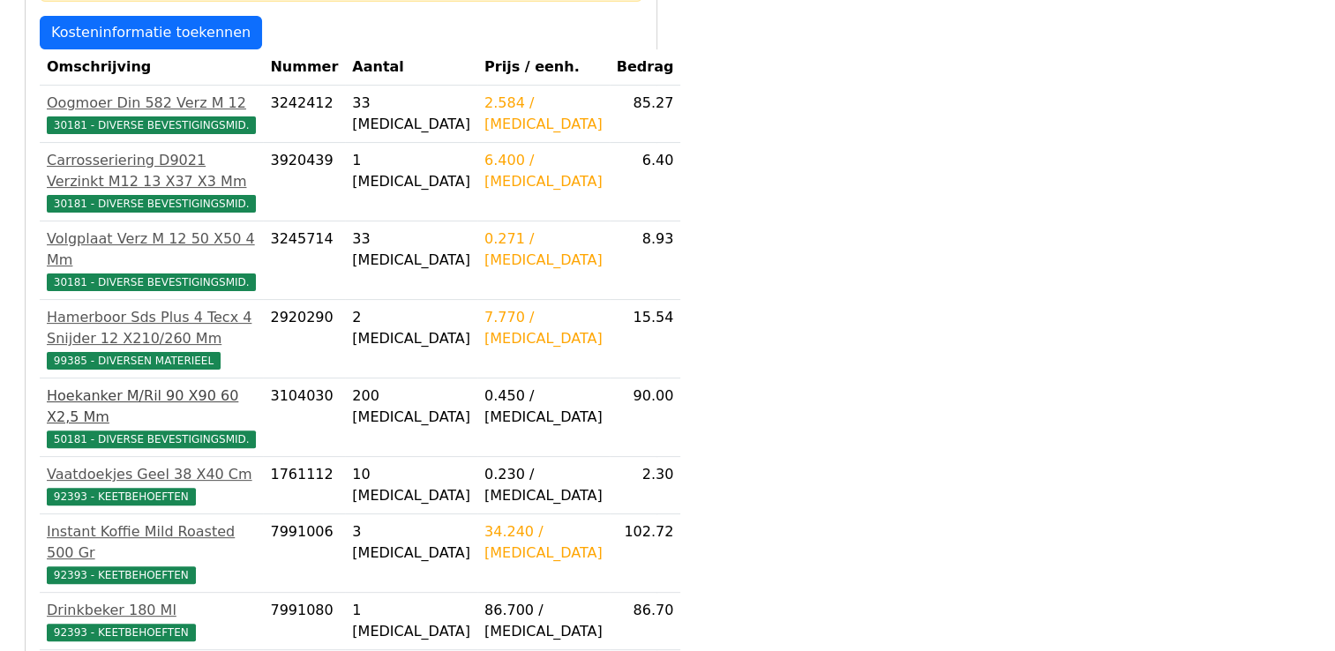  What do you see at coordinates (645, 621) in the screenshot?
I see `td: 86.70` at bounding box center [645, 621].